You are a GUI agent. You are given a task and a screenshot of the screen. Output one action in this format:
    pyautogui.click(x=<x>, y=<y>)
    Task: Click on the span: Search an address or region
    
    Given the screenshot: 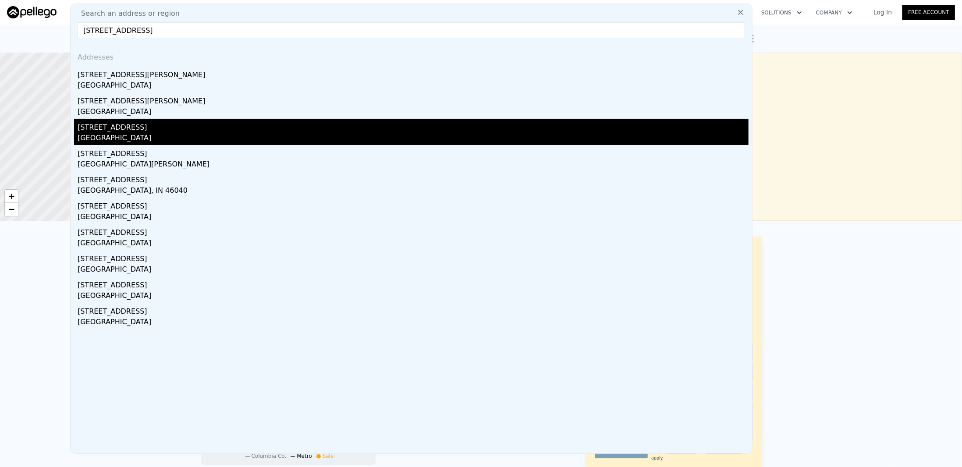 What is the action you would take?
    pyautogui.click(x=127, y=14)
    